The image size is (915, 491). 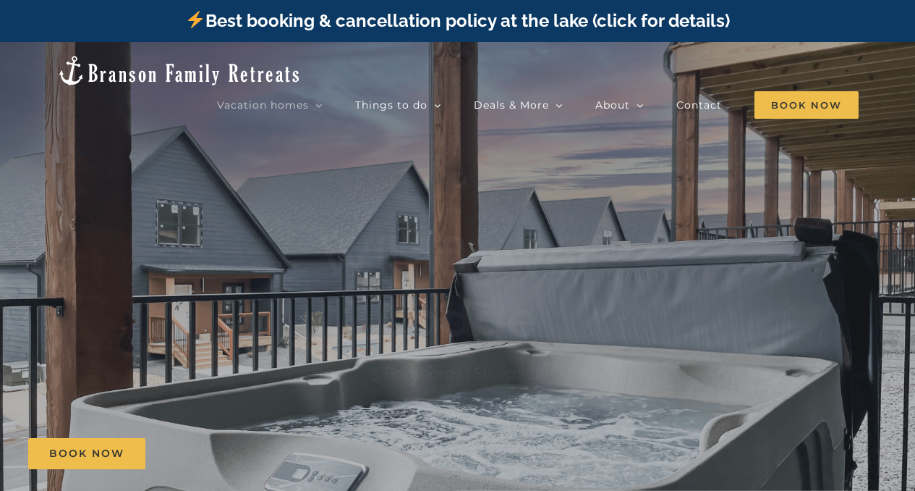 I want to click on span: Vacation homes, so click(x=263, y=105).